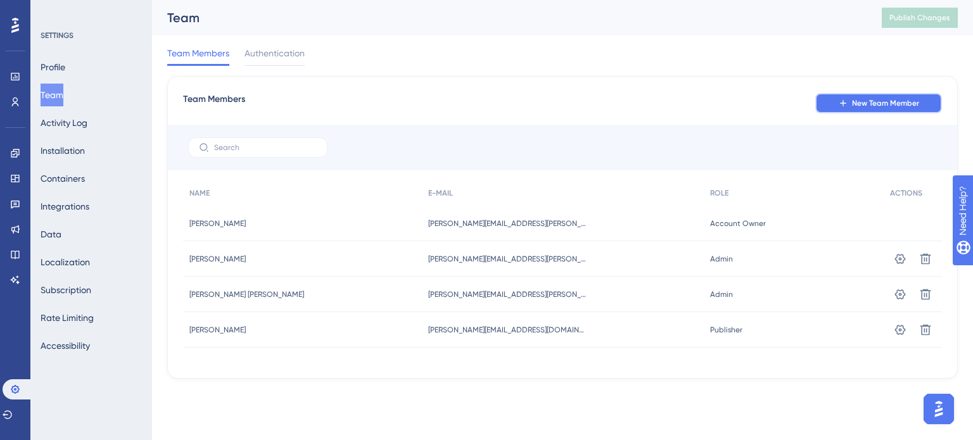 The width and height of the screenshot is (973, 440). What do you see at coordinates (886, 103) in the screenshot?
I see `span: New Team Member` at bounding box center [886, 103].